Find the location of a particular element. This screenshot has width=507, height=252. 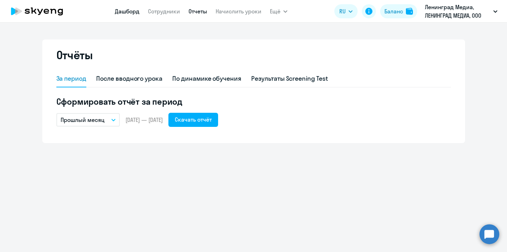

p: Ленинград Медиа, ЛЕНИНГРАД МЕДИА, ООО is located at coordinates (458, 11).